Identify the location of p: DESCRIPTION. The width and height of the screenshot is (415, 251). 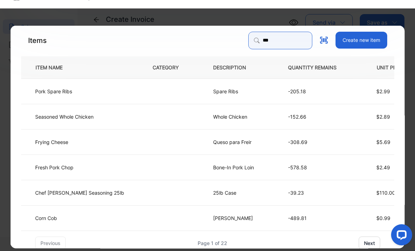
(235, 67).